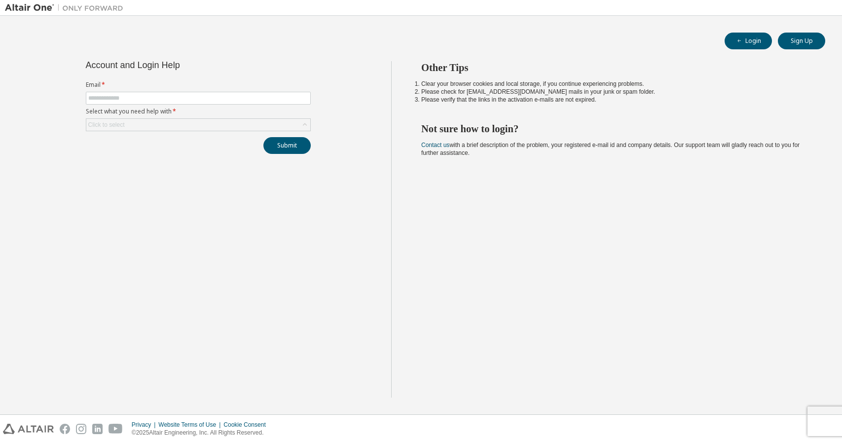  What do you see at coordinates (287, 145) in the screenshot?
I see `button: Submit` at bounding box center [287, 145].